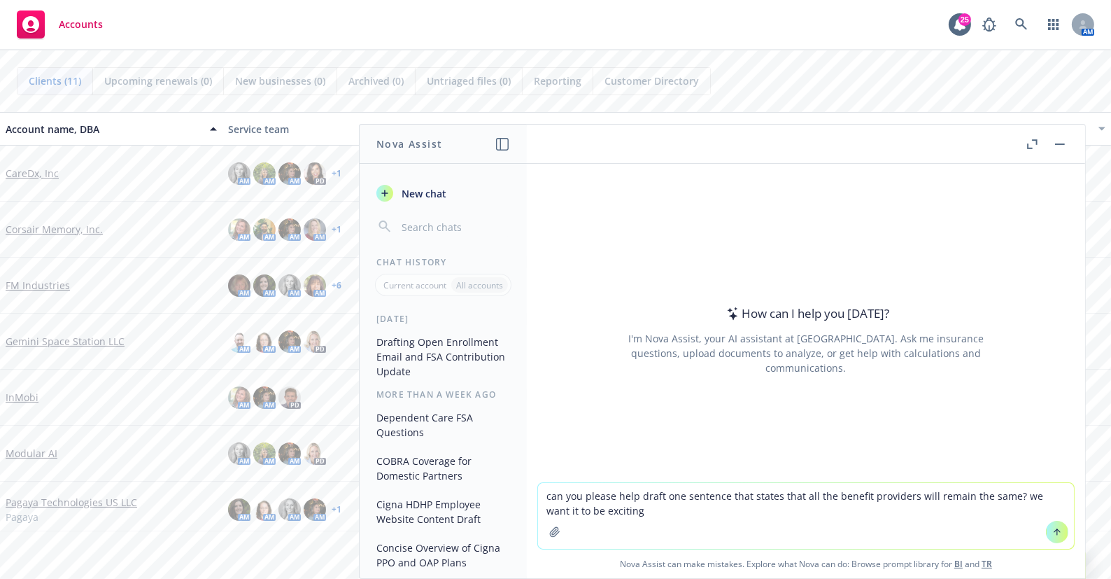  I want to click on div: Total premiums, so click(770, 129).